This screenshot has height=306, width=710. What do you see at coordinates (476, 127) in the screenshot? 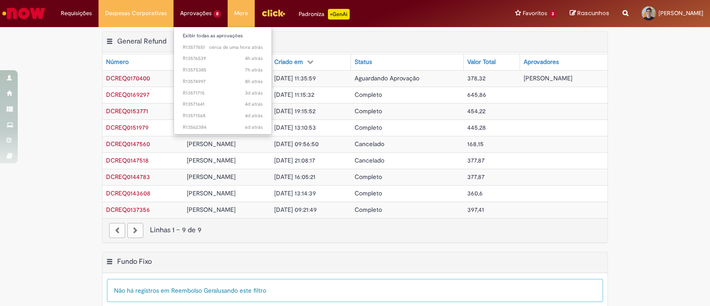
I see `span: 445,28` at bounding box center [476, 127].